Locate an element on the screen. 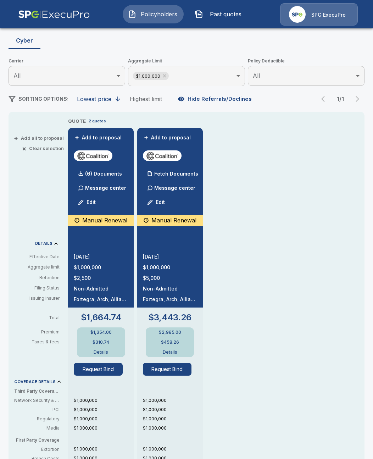 The image size is (373, 459). button: Hide Referrals/Declines is located at coordinates (215, 99).